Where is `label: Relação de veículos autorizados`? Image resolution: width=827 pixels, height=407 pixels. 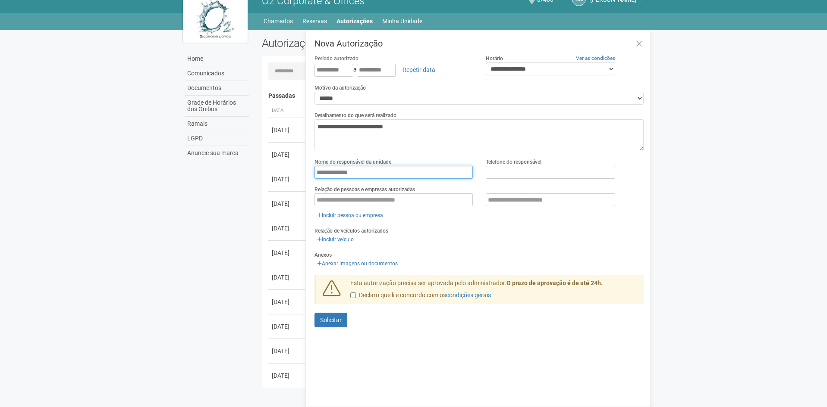 label: Relação de veículos autorizados is located at coordinates (351, 231).